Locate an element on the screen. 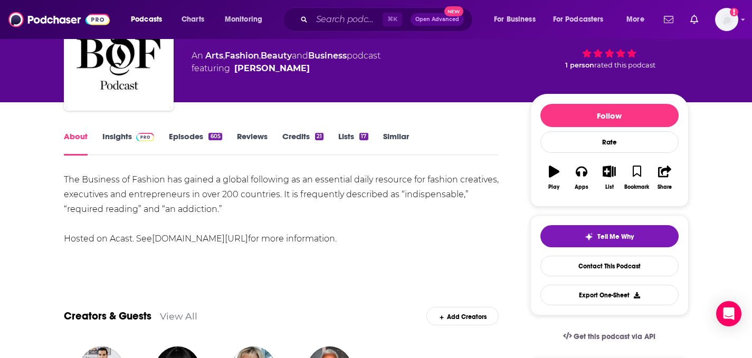 This screenshot has height=358, width=752. a: View All is located at coordinates (178, 316).